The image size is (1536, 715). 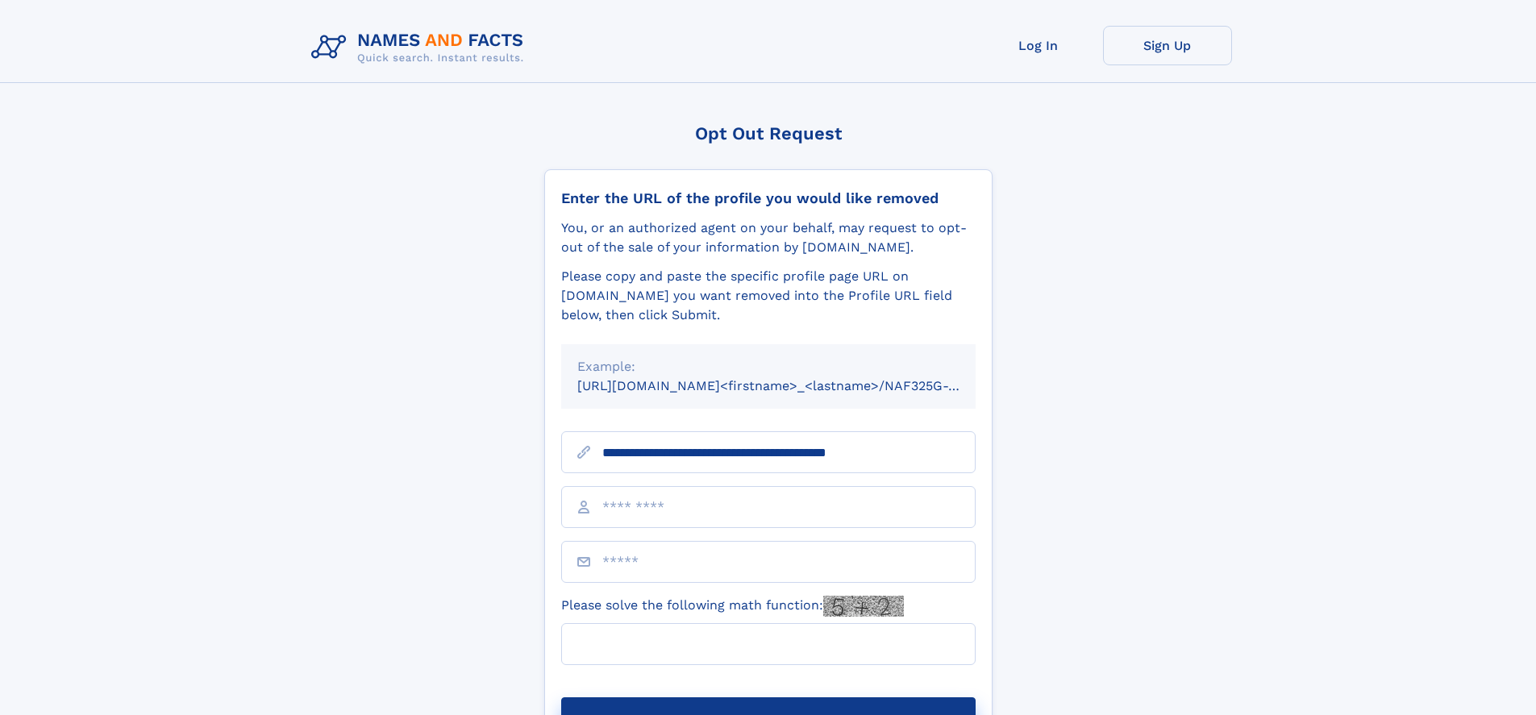 I want to click on img: Logo Names and Facts, so click(x=421, y=48).